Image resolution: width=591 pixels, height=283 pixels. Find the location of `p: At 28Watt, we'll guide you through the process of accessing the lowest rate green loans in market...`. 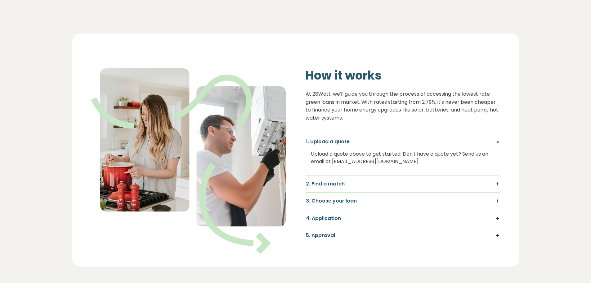

p: At 28Watt, we'll guide you through the process of accessing the lowest rate green loans in market... is located at coordinates (403, 106).